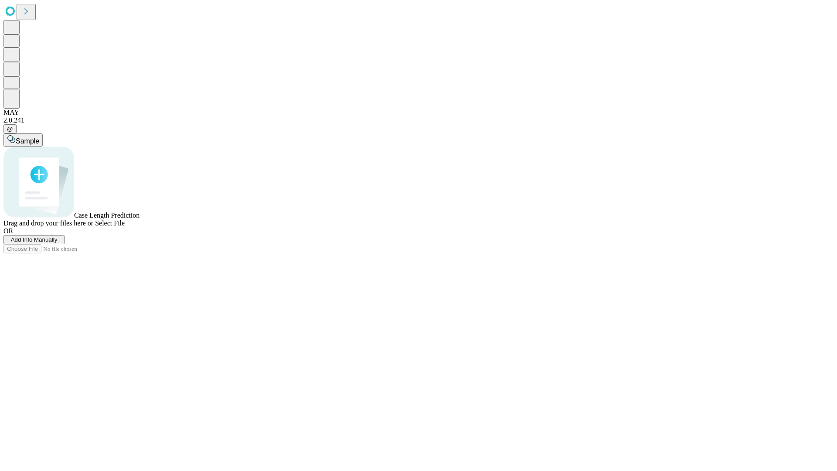  I want to click on button: Sample, so click(23, 140).